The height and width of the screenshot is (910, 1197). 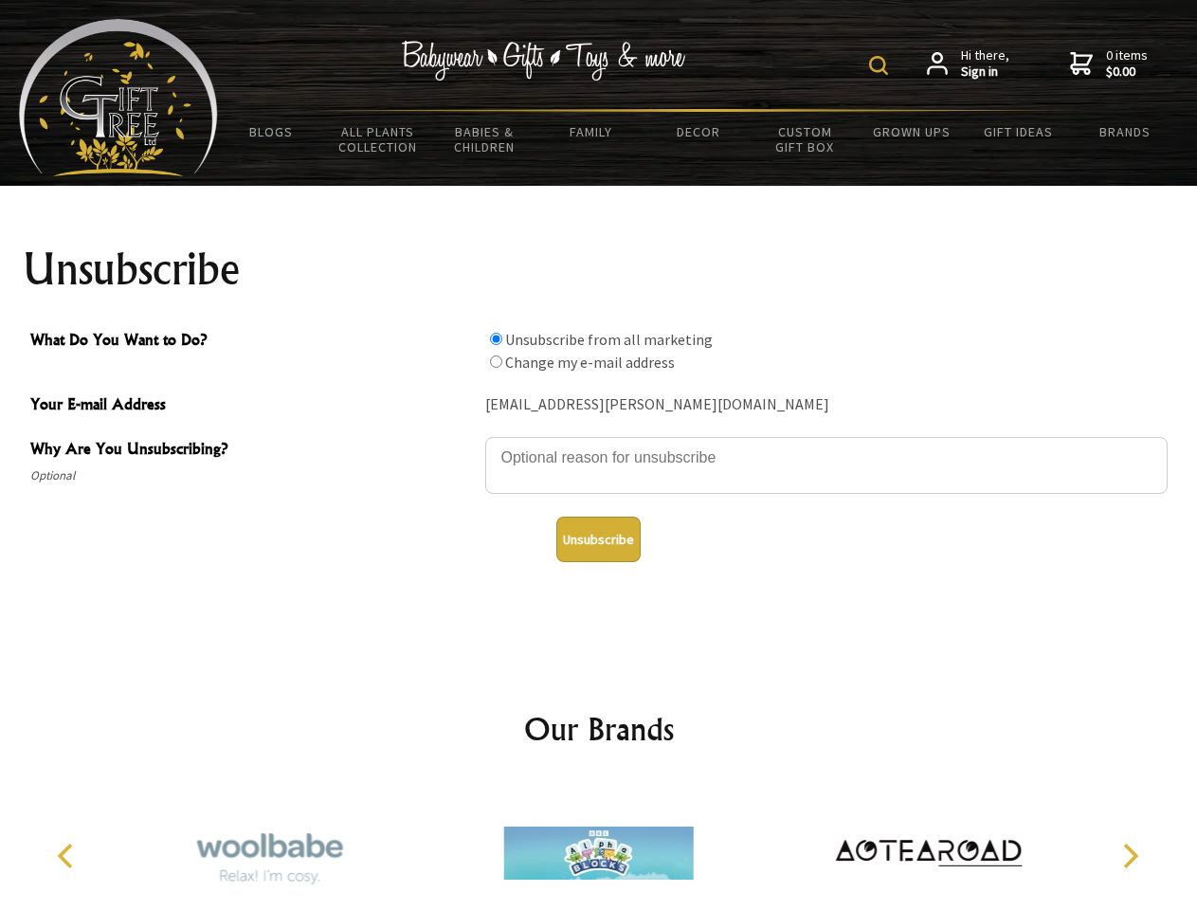 What do you see at coordinates (1018, 132) in the screenshot?
I see `a: Gift Ideas` at bounding box center [1018, 132].